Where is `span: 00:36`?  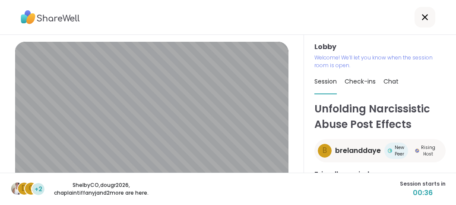
span: 00:36 is located at coordinates (422, 193).